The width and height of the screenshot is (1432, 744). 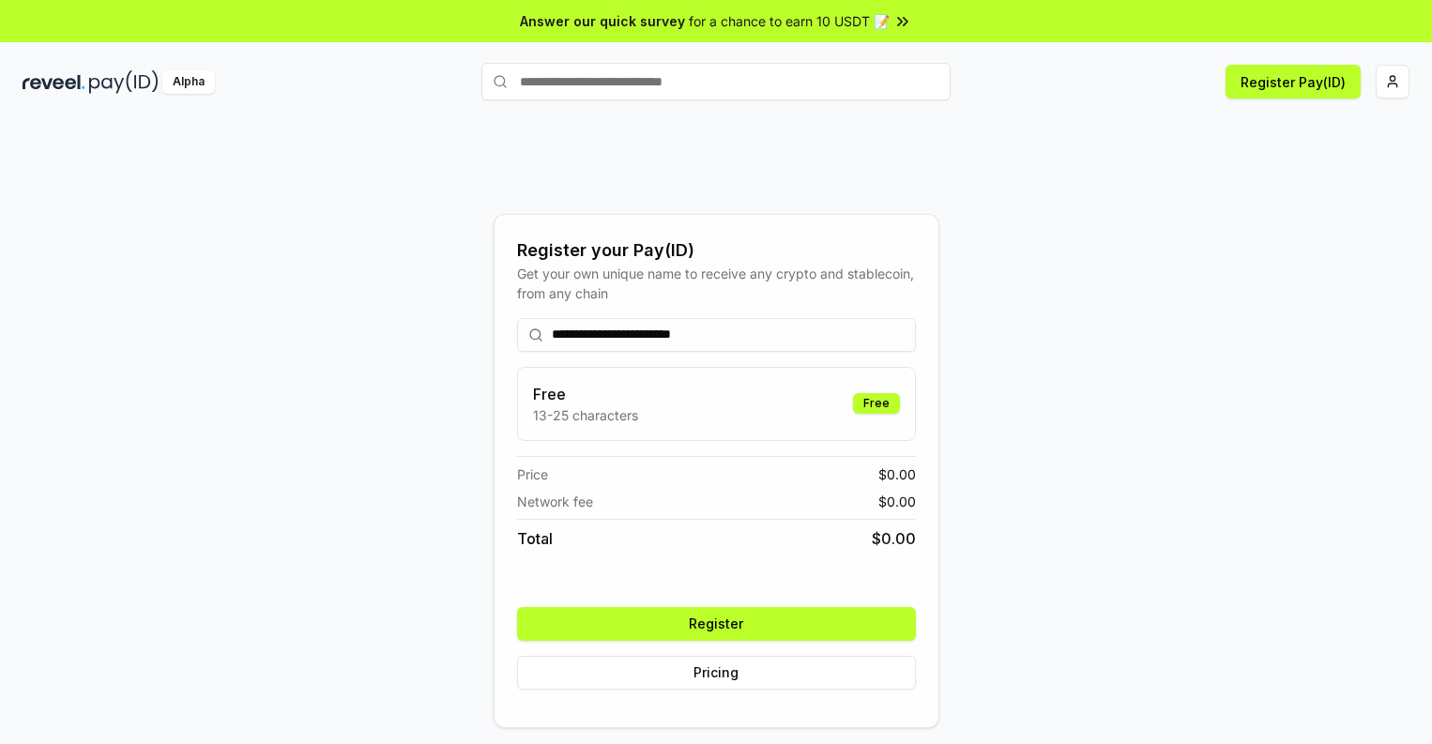 What do you see at coordinates (189, 82) in the screenshot?
I see `div: Alpha` at bounding box center [189, 82].